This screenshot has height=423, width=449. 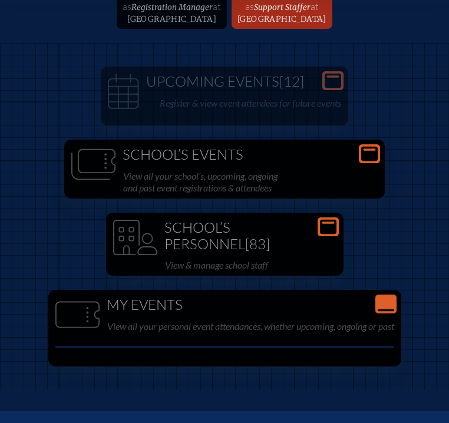 I want to click on span: Support Staffer, so click(x=282, y=7).